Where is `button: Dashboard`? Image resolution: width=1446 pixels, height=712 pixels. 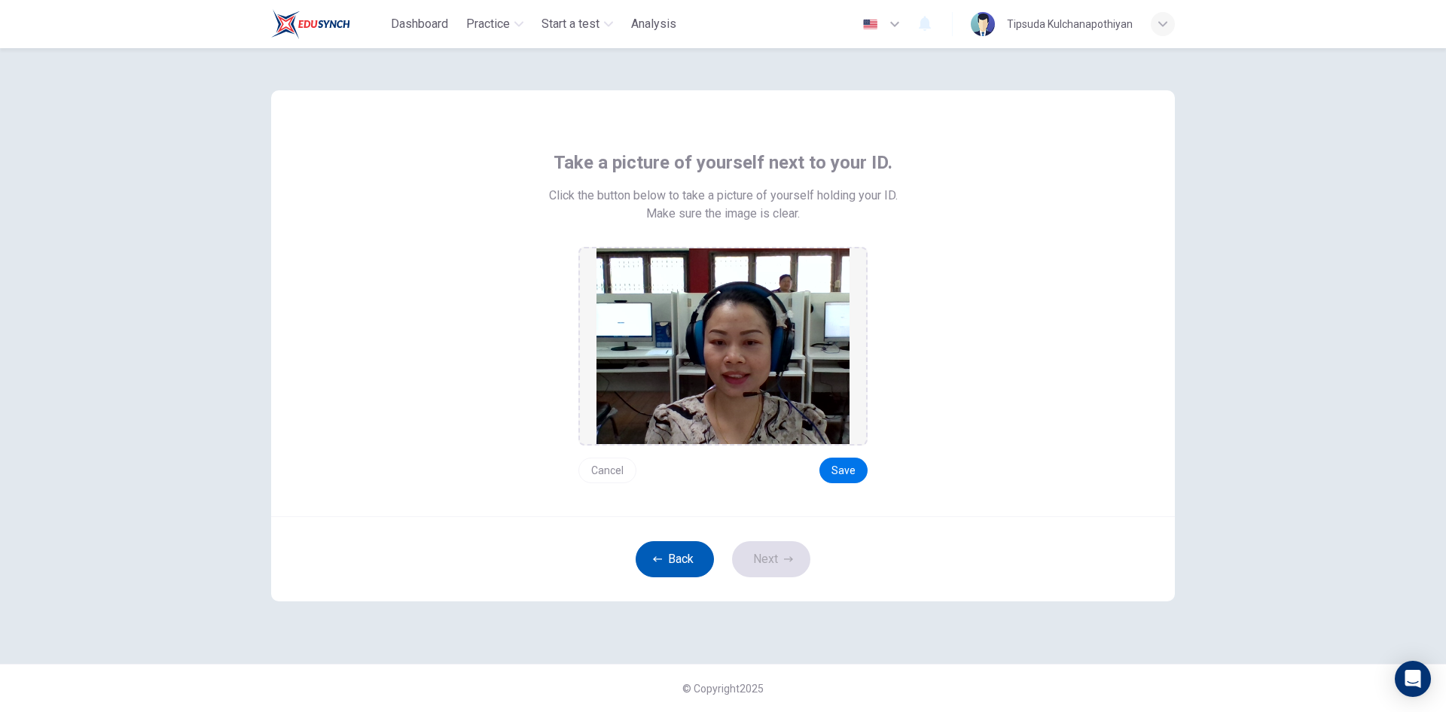
button: Dashboard is located at coordinates (420, 24).